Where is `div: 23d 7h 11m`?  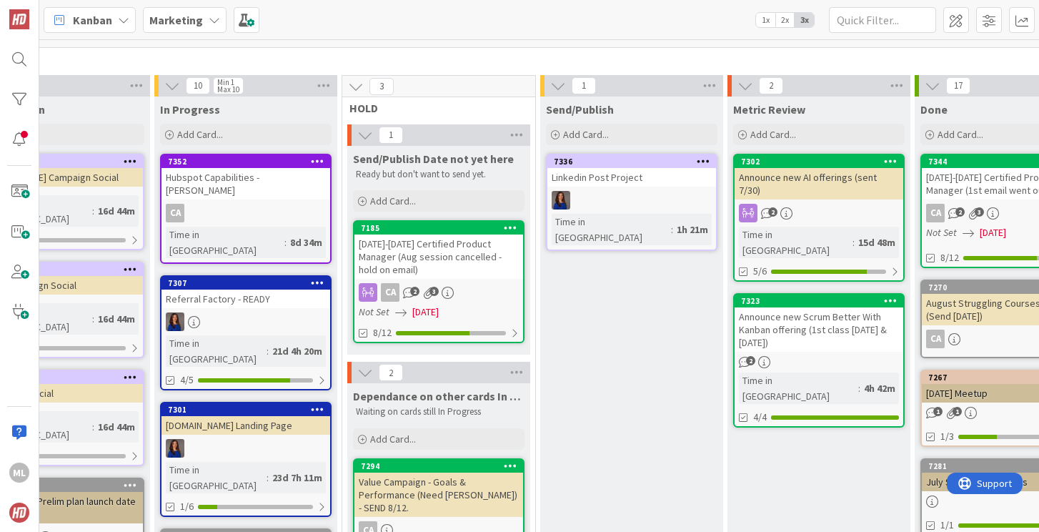
div: 23d 7h 11m is located at coordinates (297, 477).